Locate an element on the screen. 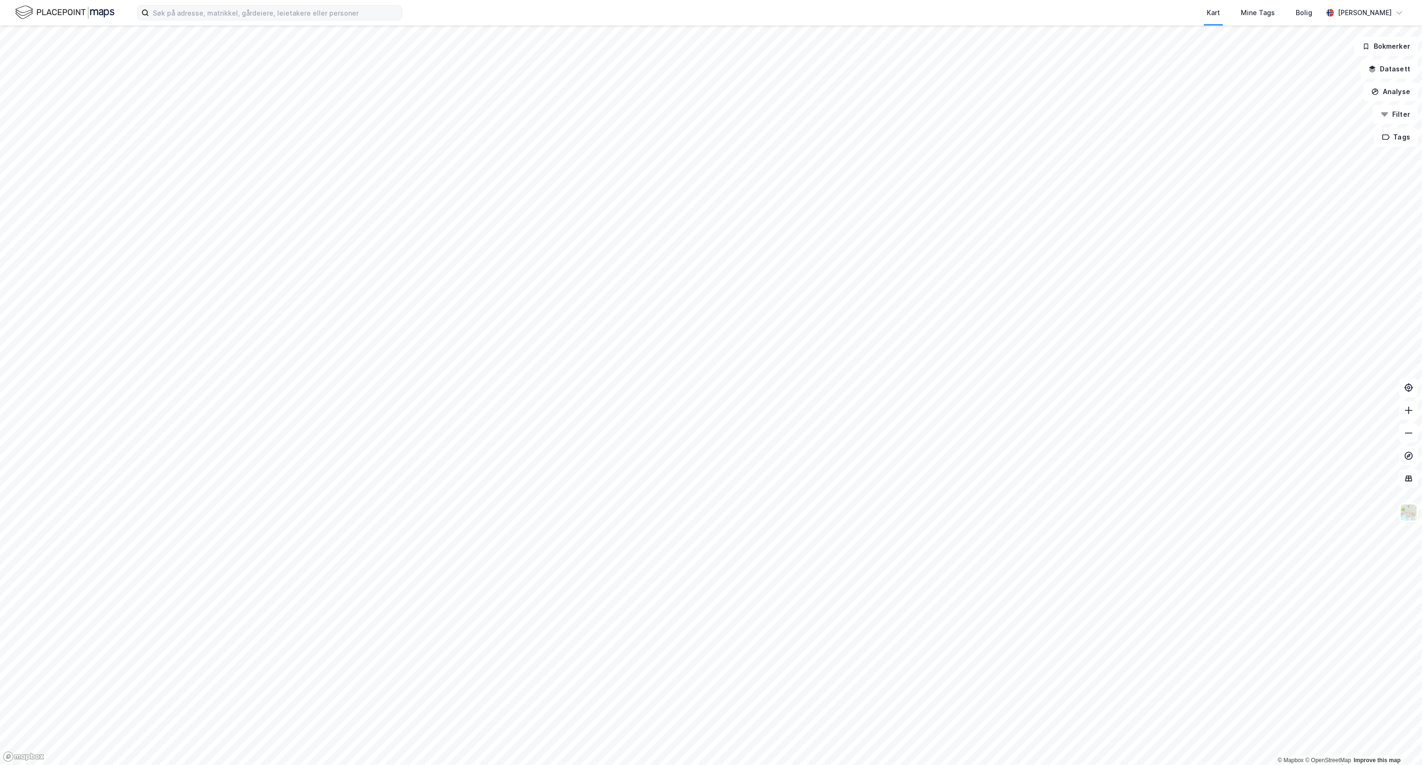 Image resolution: width=1422 pixels, height=765 pixels. div: Kontrollprogram for chat is located at coordinates (1398, 742).